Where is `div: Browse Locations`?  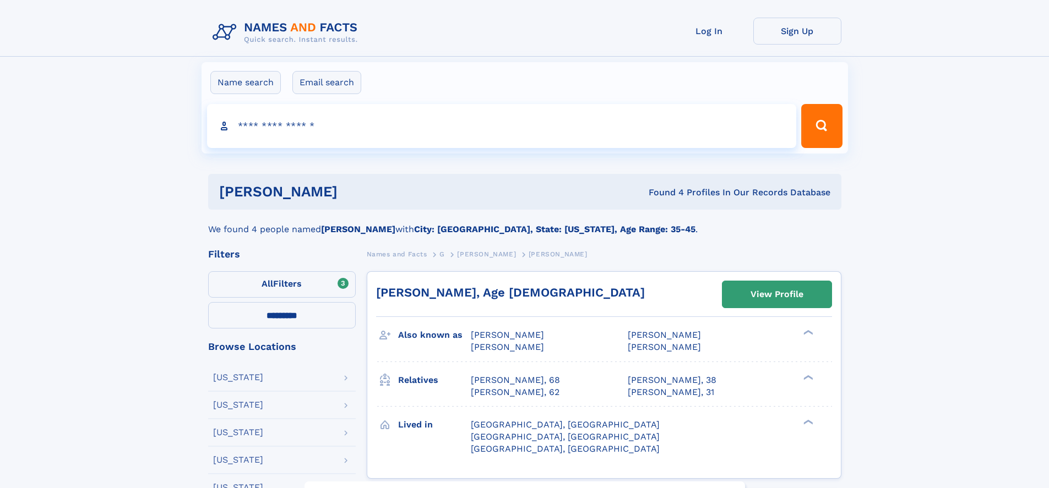
div: Browse Locations is located at coordinates (282, 347).